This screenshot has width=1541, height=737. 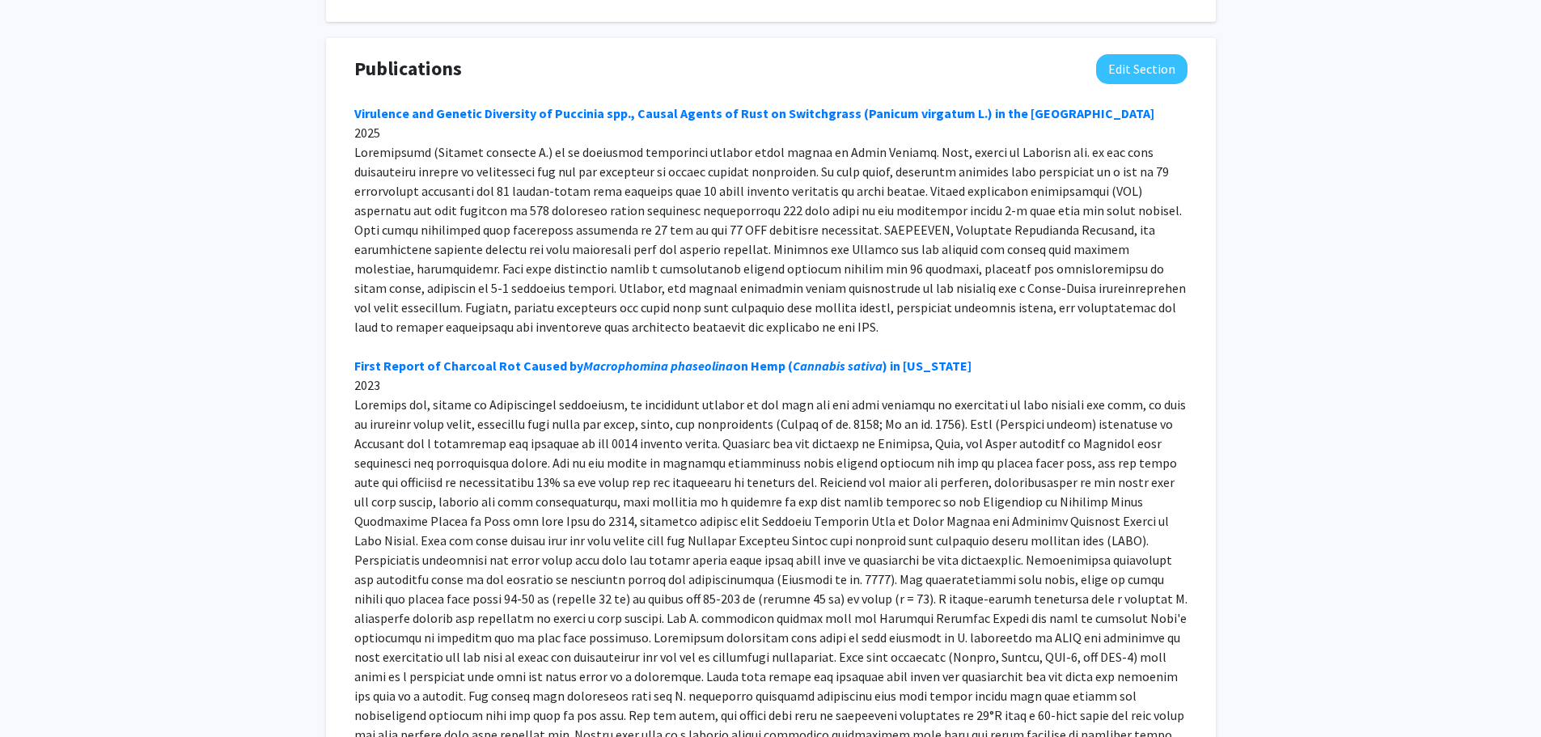 I want to click on span: Publications, so click(x=408, y=69).